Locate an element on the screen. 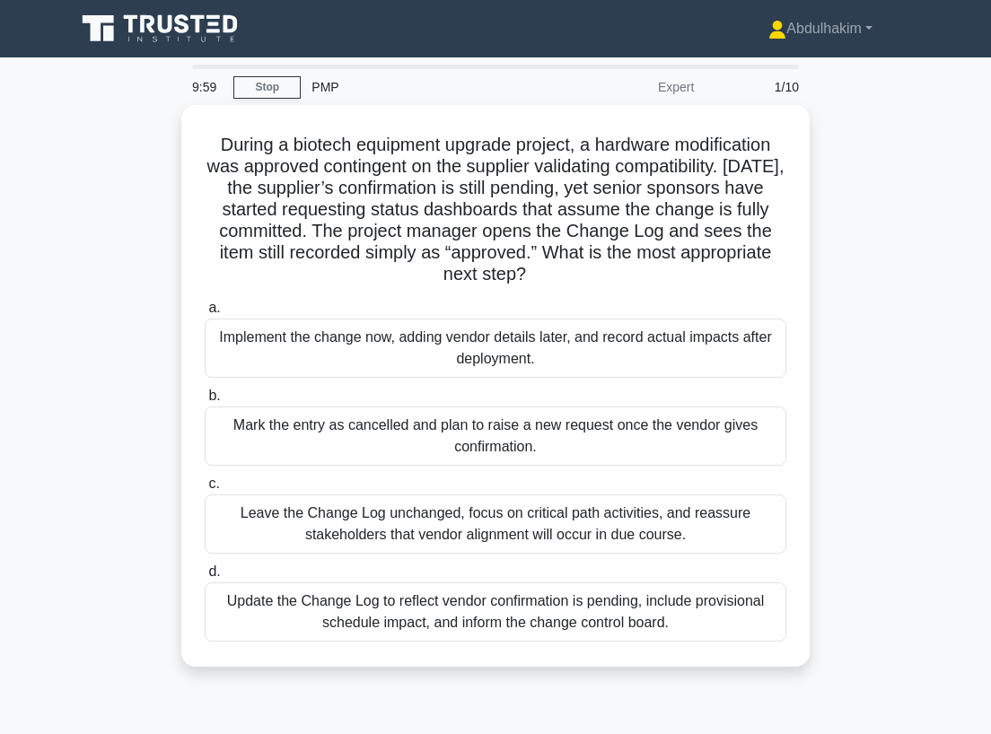  div: PMP is located at coordinates (424, 87).